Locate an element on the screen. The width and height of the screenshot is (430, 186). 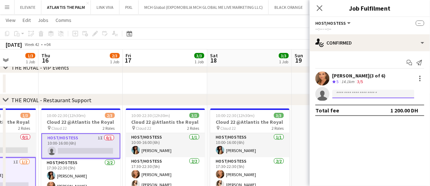
a: Edit is located at coordinates (27, 20).